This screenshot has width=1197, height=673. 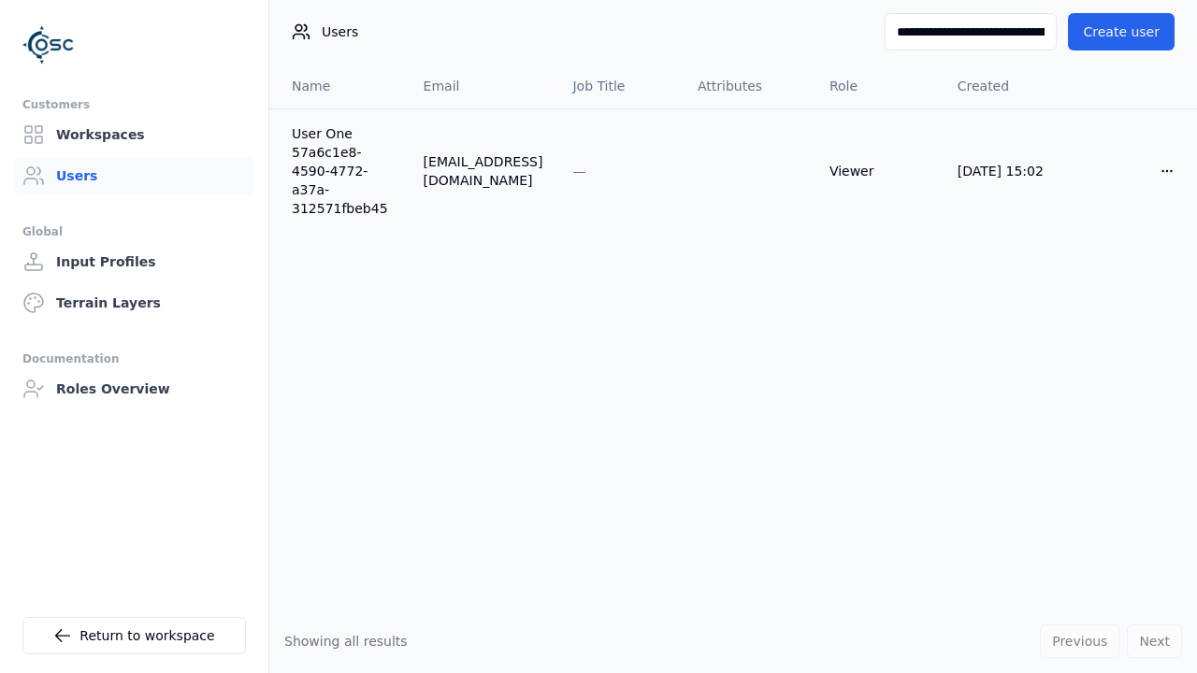 What do you see at coordinates (620, 86) in the screenshot?
I see `th: Job Title` at bounding box center [620, 86].